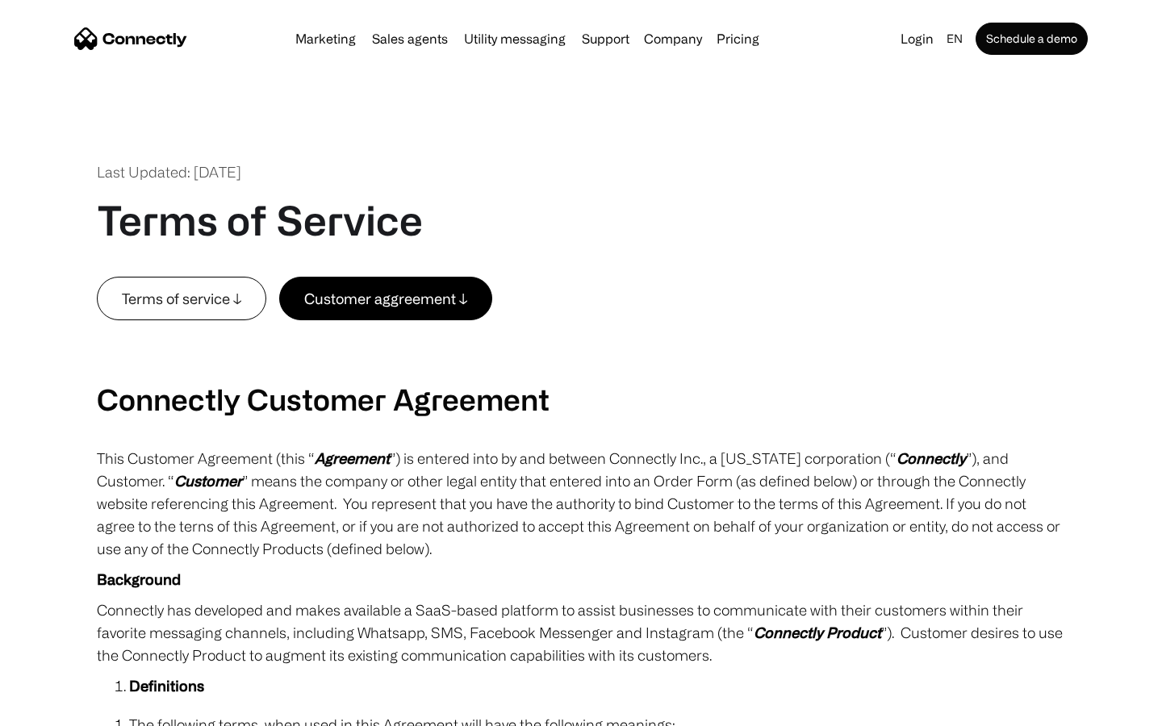 This screenshot has height=726, width=1162. Describe the element at coordinates (673, 39) in the screenshot. I see `div: Company` at that location.